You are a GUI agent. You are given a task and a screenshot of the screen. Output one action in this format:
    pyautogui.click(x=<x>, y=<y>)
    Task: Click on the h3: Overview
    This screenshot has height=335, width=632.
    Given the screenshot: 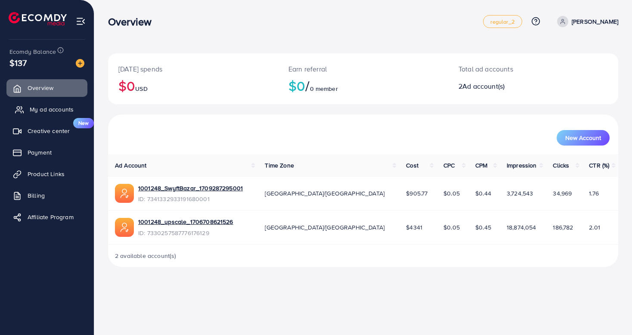 What is the action you would take?
    pyautogui.click(x=133, y=22)
    